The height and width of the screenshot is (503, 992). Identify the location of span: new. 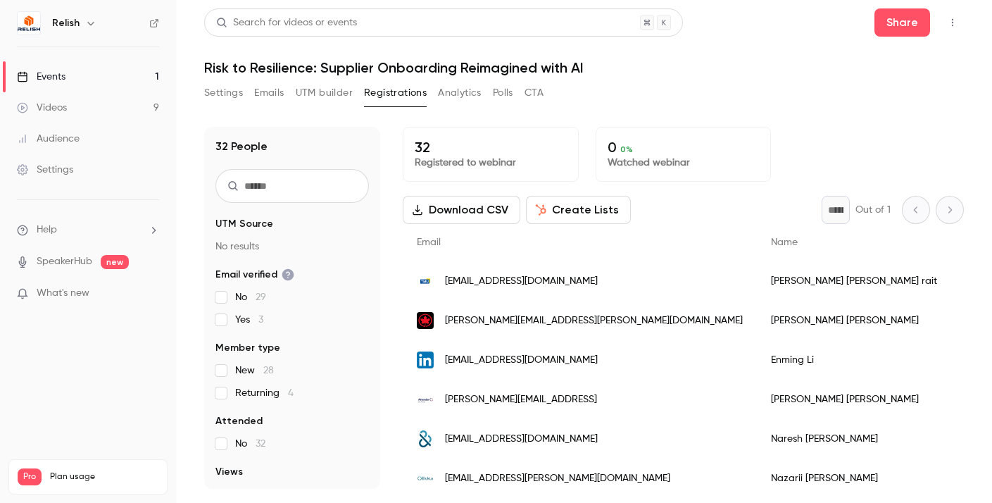
(115, 262).